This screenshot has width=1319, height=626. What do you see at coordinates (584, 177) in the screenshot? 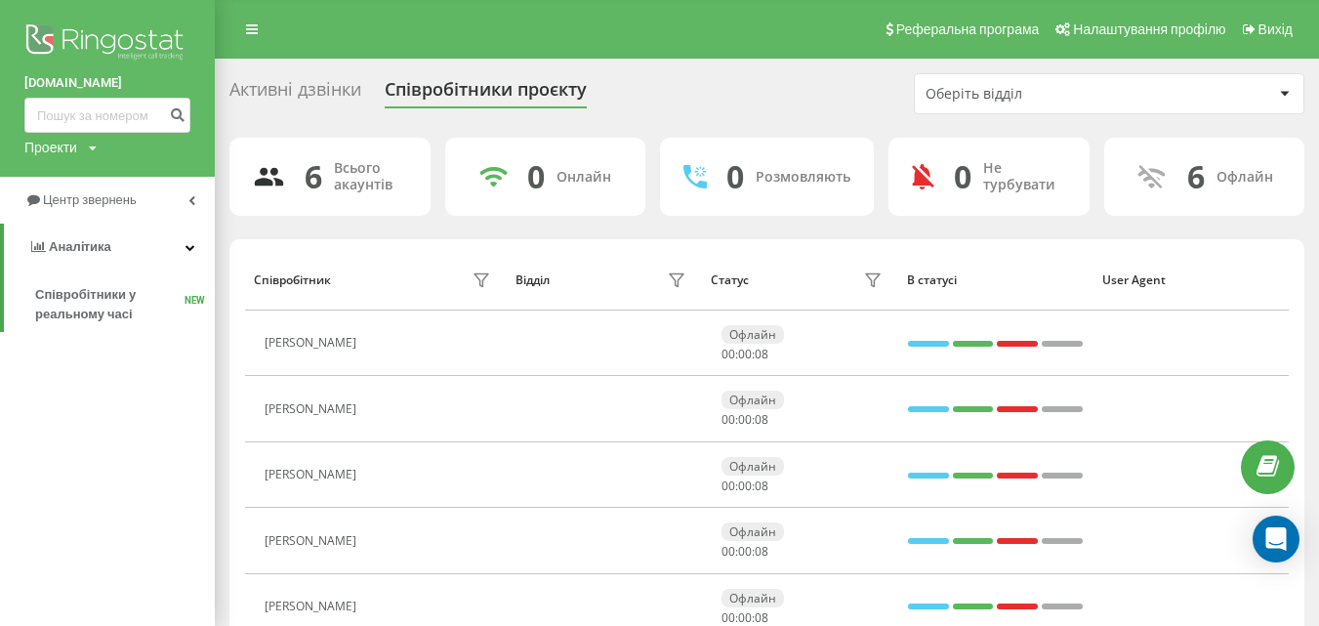
I see `div: Онлайн` at bounding box center [584, 177].